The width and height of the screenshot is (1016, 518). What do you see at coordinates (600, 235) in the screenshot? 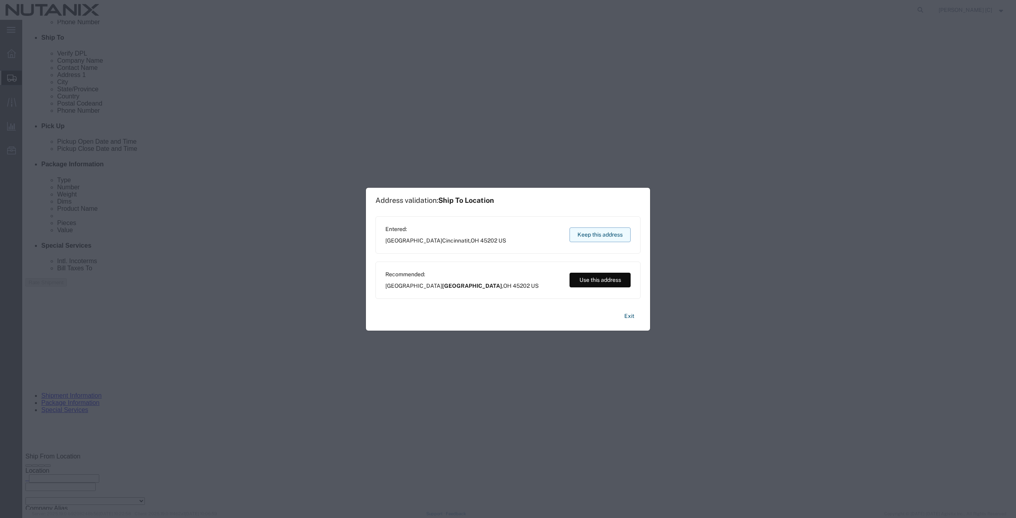
I see `button: Keep this address` at bounding box center [600, 235].